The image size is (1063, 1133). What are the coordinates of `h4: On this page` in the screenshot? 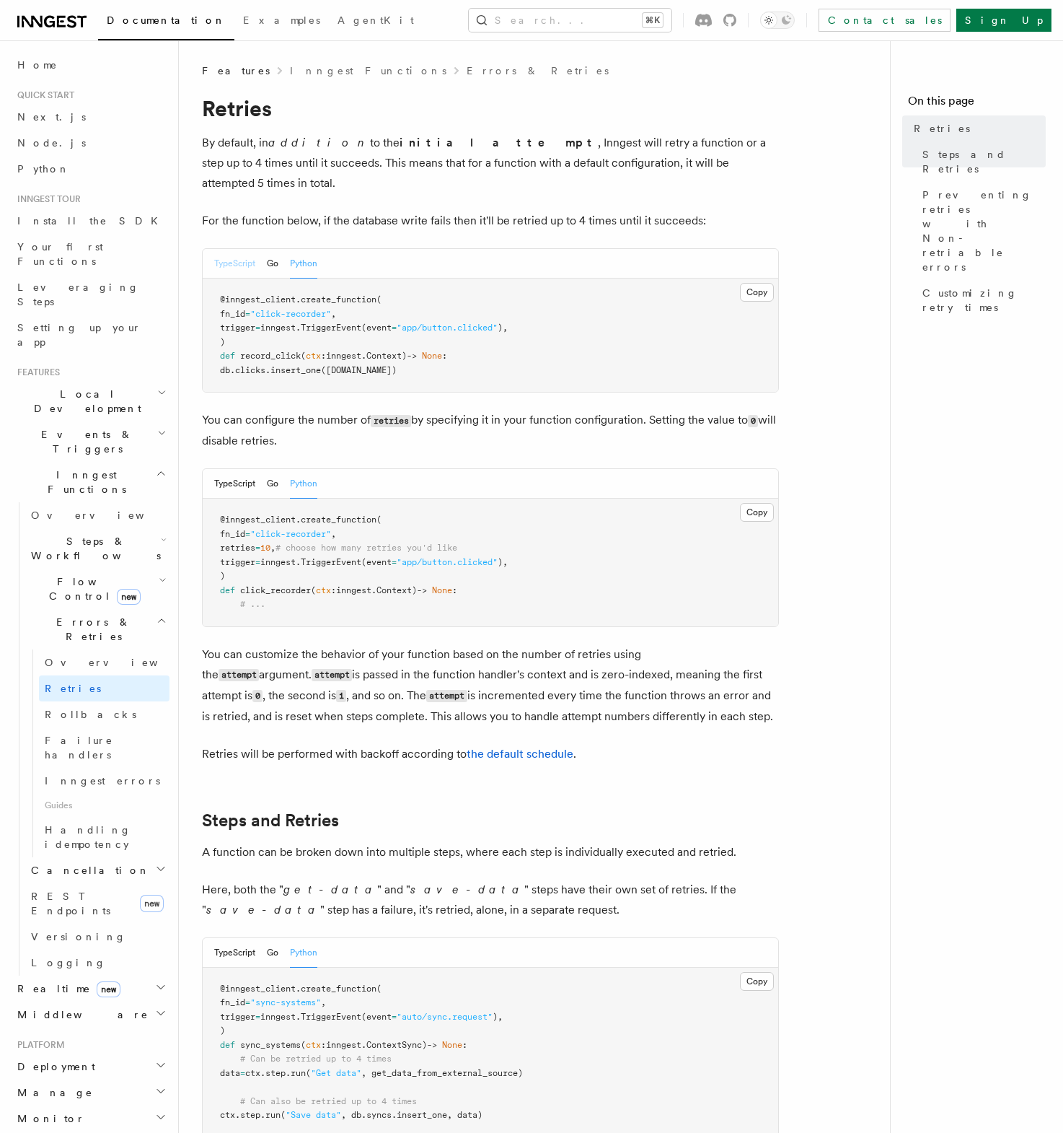 It's located at (977, 104).